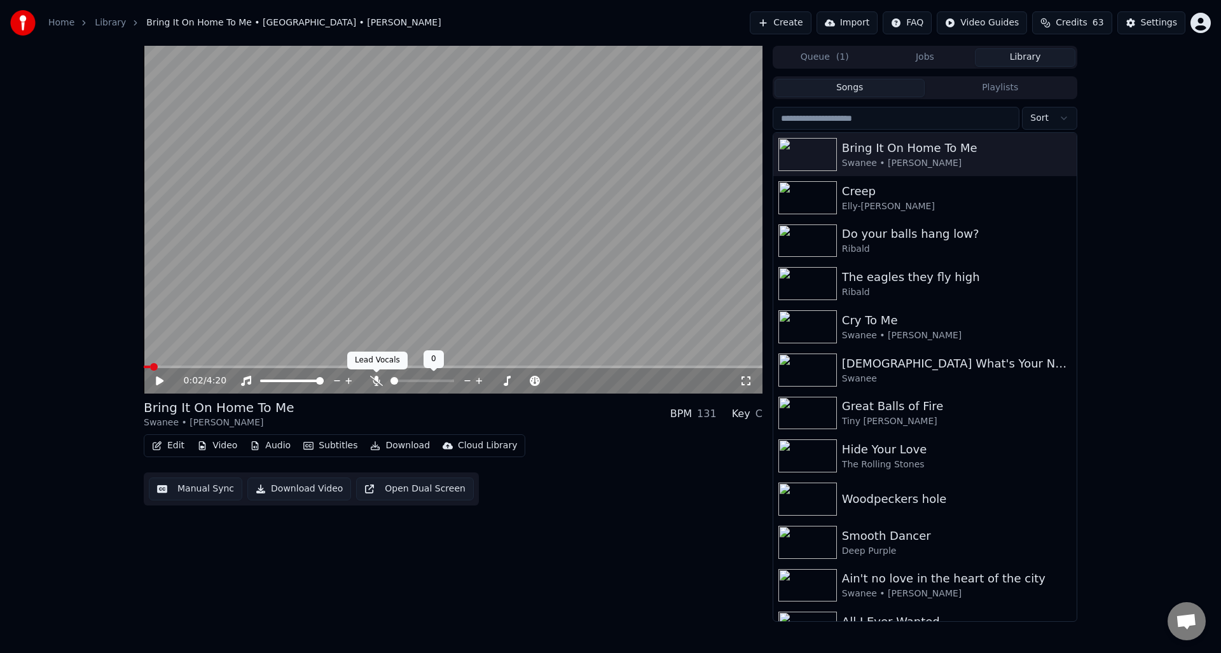 The height and width of the screenshot is (653, 1221). Describe the element at coordinates (850, 88) in the screenshot. I see `button: Songs` at that location.